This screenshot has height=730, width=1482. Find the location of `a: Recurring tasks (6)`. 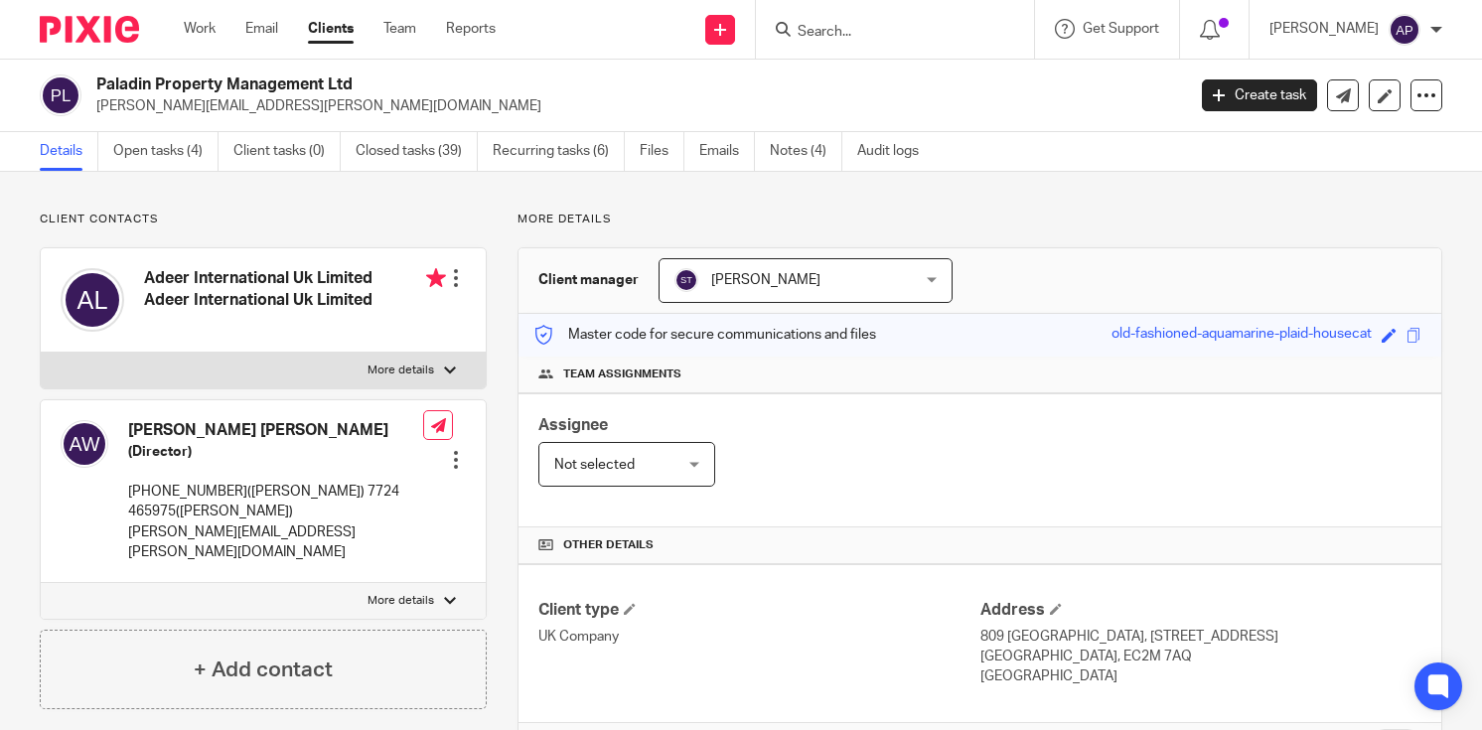

a: Recurring tasks (6) is located at coordinates (558, 151).